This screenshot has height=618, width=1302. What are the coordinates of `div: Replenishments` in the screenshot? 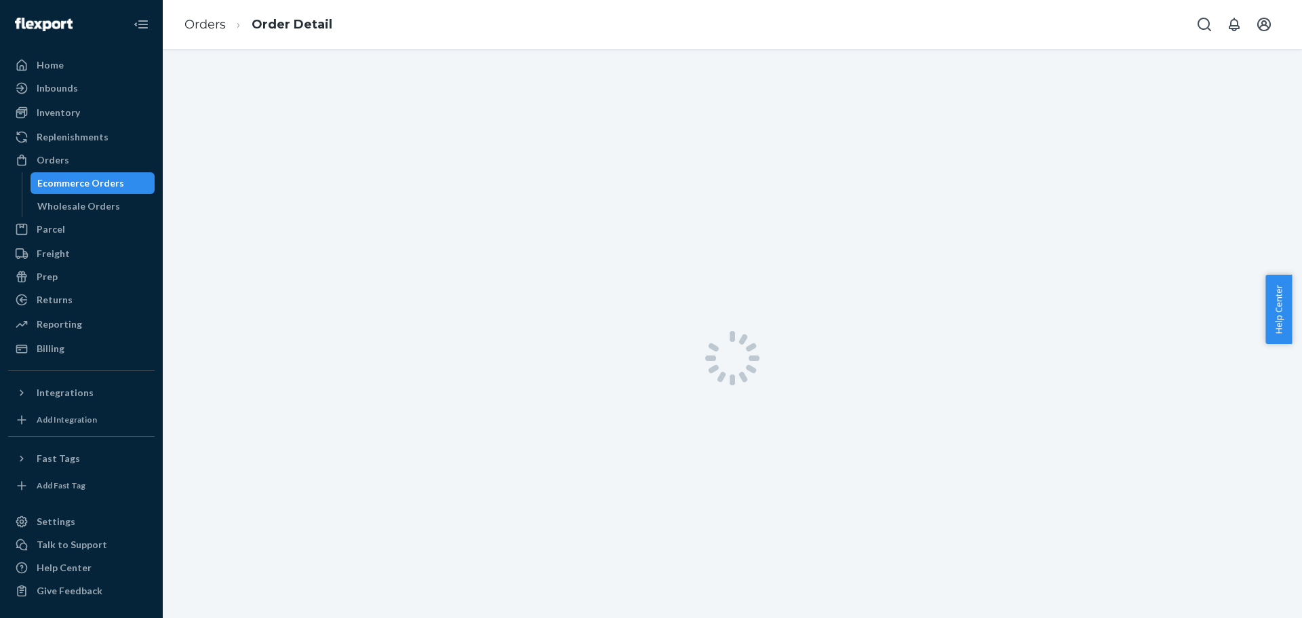 It's located at (73, 137).